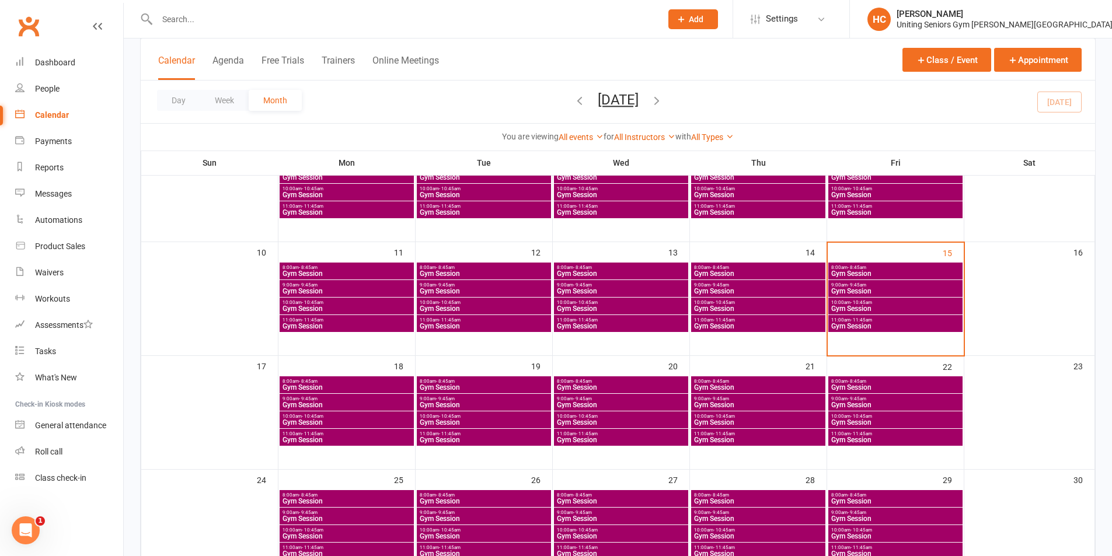 The height and width of the screenshot is (556, 1112). Describe the element at coordinates (60, 246) in the screenshot. I see `div: Product Sales` at that location.